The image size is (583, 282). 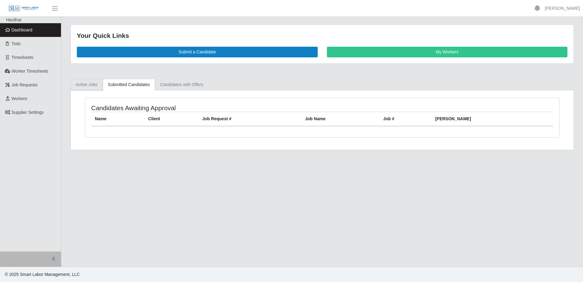 What do you see at coordinates (24, 9) in the screenshot?
I see `img: SLM Logo` at bounding box center [24, 9].